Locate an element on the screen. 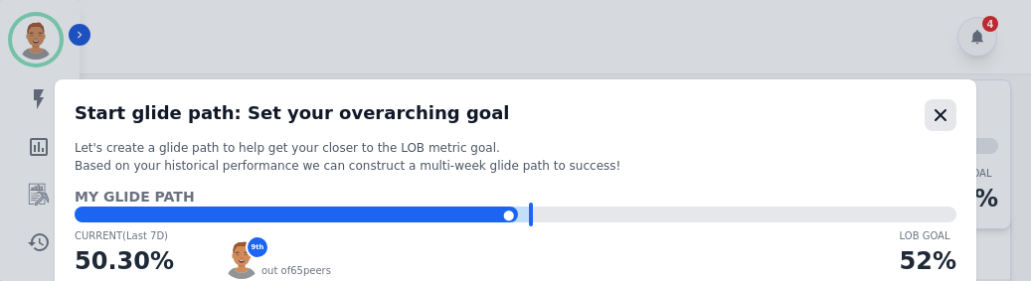  p: LOB Goal is located at coordinates (928, 236).